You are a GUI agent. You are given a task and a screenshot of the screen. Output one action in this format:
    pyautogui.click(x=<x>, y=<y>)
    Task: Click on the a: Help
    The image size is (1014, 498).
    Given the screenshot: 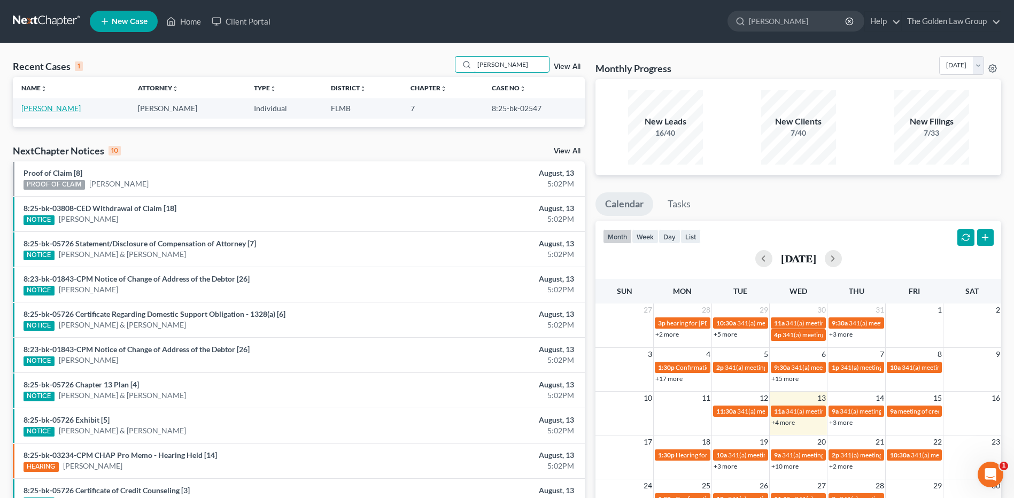 What is the action you would take?
    pyautogui.click(x=882, y=21)
    